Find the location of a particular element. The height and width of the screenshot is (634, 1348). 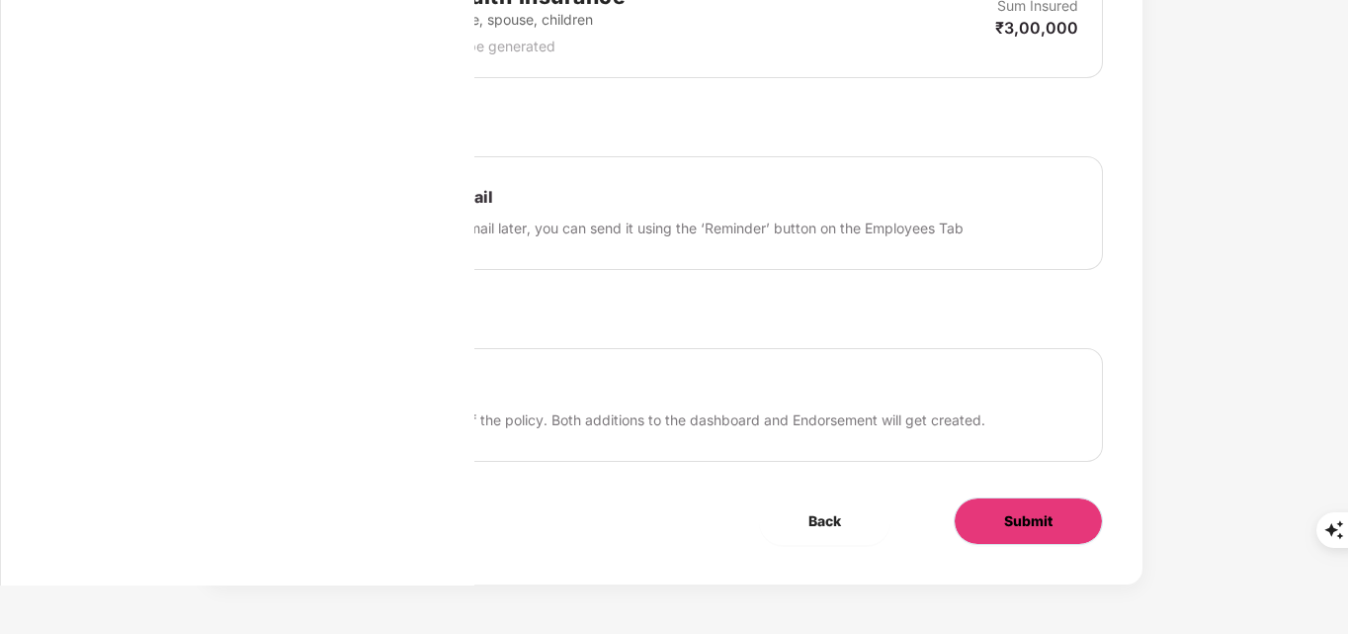

button: Back is located at coordinates (825, 521).